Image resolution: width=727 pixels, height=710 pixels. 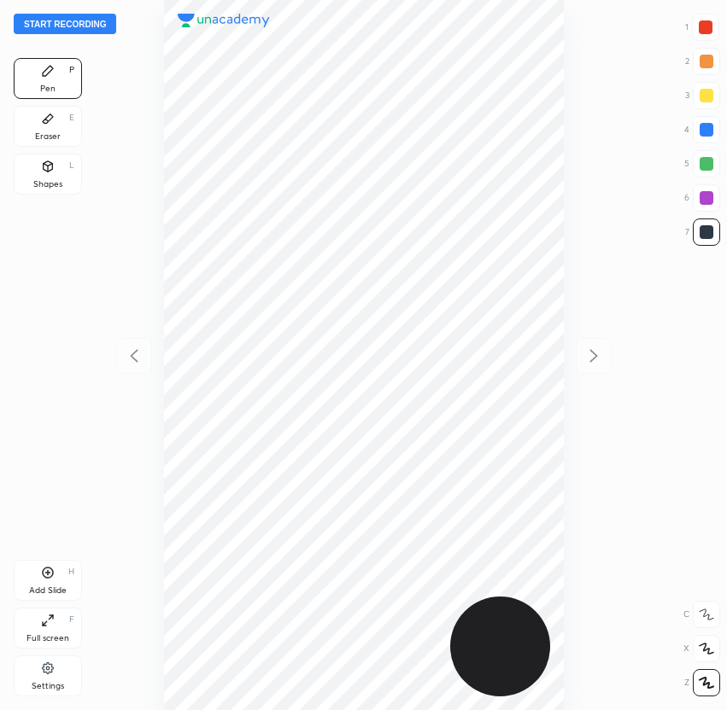 What do you see at coordinates (702, 27) in the screenshot?
I see `div: 1` at bounding box center [702, 27].